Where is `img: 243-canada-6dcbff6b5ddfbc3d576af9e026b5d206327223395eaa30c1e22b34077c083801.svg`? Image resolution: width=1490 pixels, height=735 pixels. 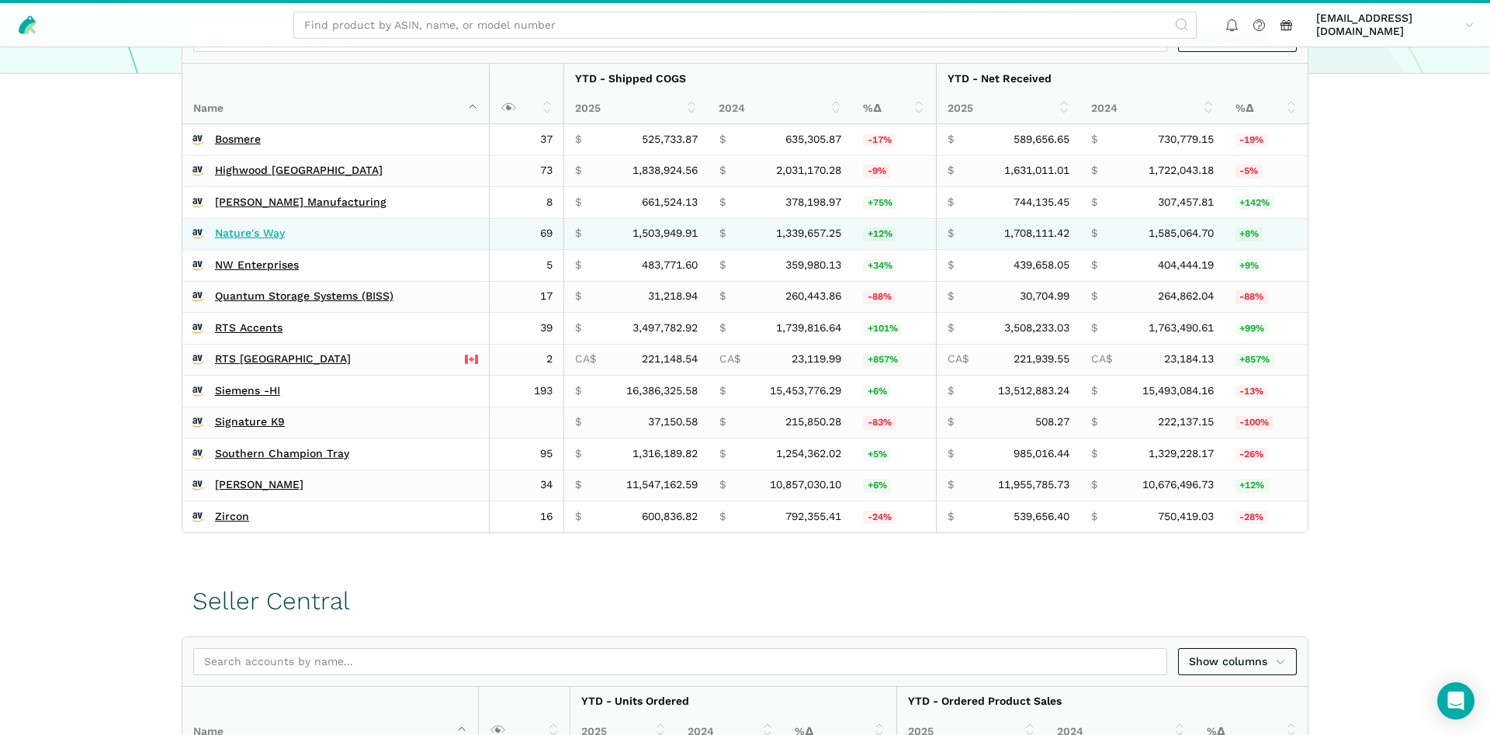
img: 243-canada-6dcbff6b5ddfbc3d576af9e026b5d206327223395eaa30c1e22b34077c083801.svg is located at coordinates (472, 359).